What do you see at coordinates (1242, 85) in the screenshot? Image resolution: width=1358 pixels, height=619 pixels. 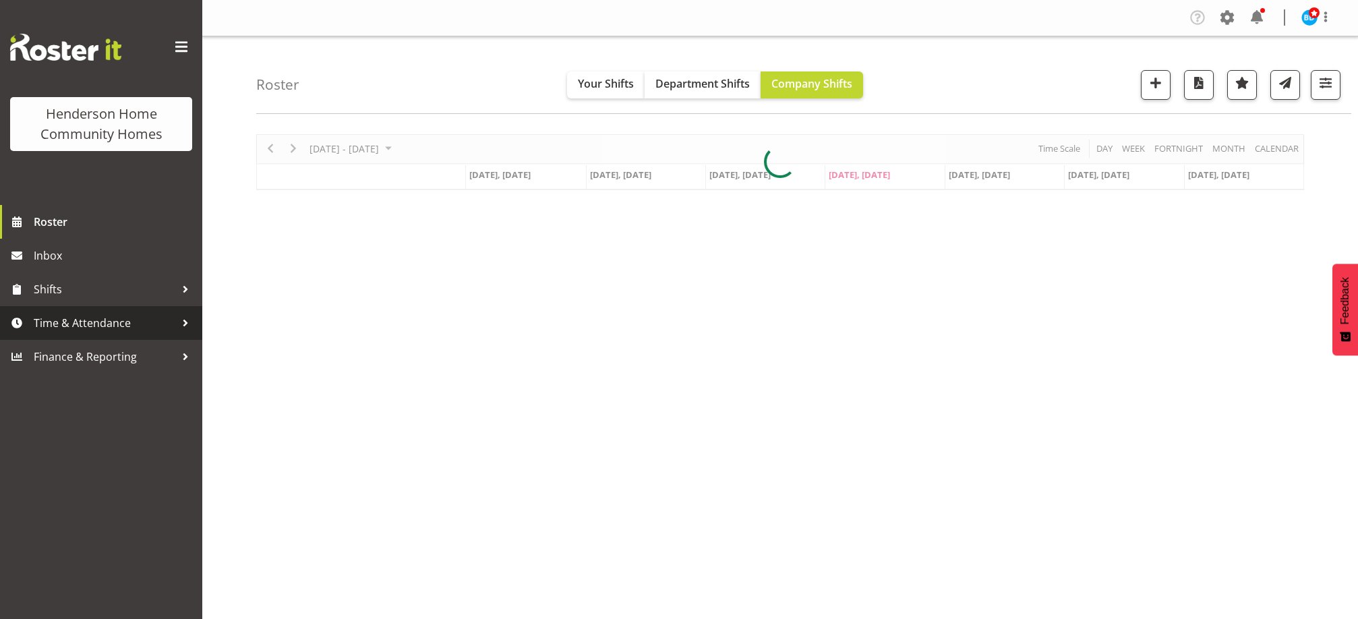 I see `button: Highlight an important date within the roster.` at bounding box center [1242, 85].